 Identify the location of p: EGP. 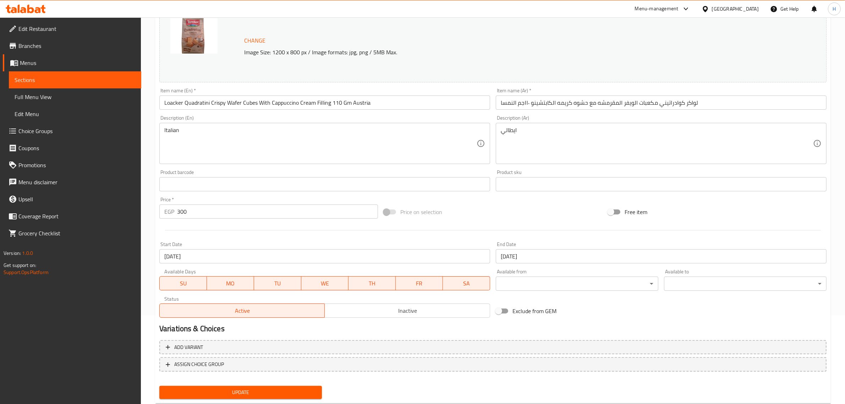
(169, 212).